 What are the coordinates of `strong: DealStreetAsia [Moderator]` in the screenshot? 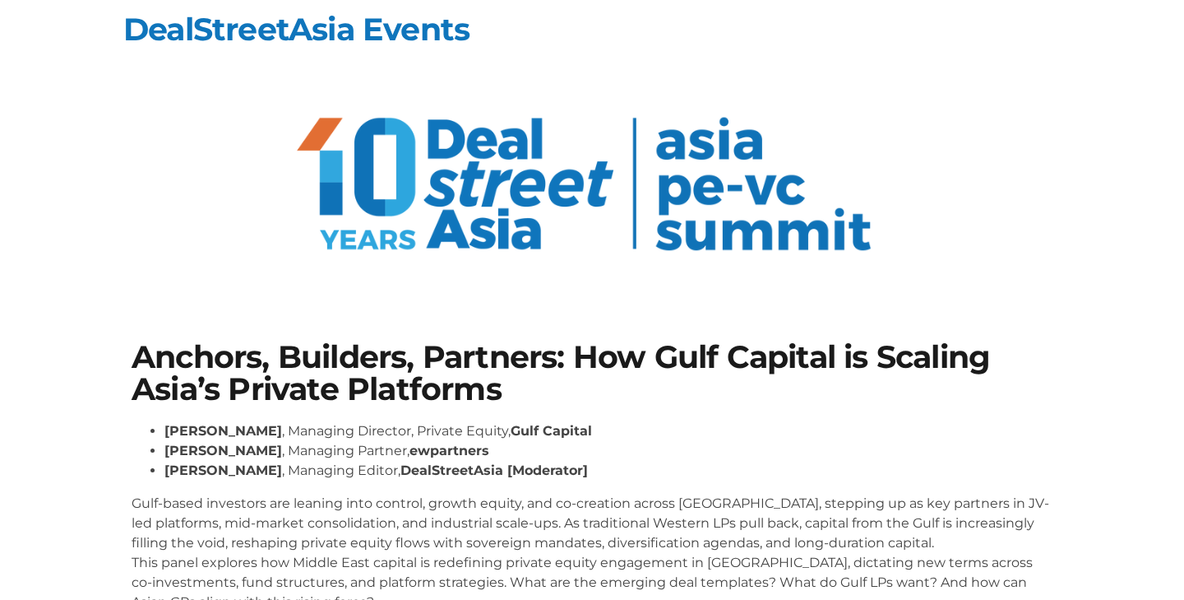 It's located at (494, 470).